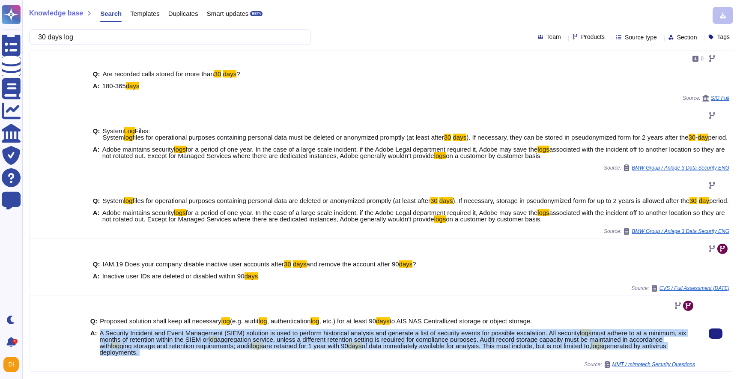 The width and height of the screenshot is (740, 379). I want to click on span: , authentication, so click(289, 321).